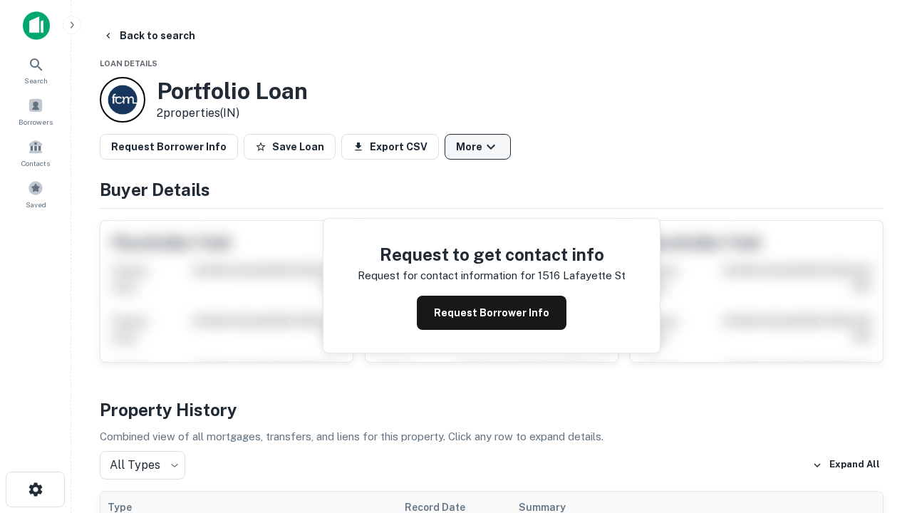  I want to click on div: Contacts, so click(36, 153).